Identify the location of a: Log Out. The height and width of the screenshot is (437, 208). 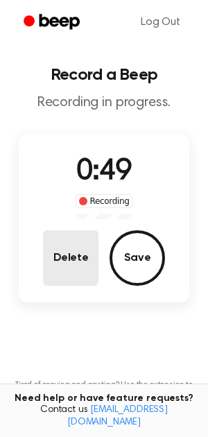
(160, 22).